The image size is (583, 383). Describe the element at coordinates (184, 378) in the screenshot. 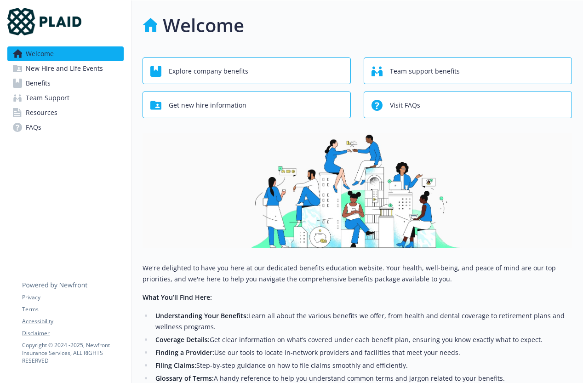

I see `strong: Glossary of Terms:` at that location.